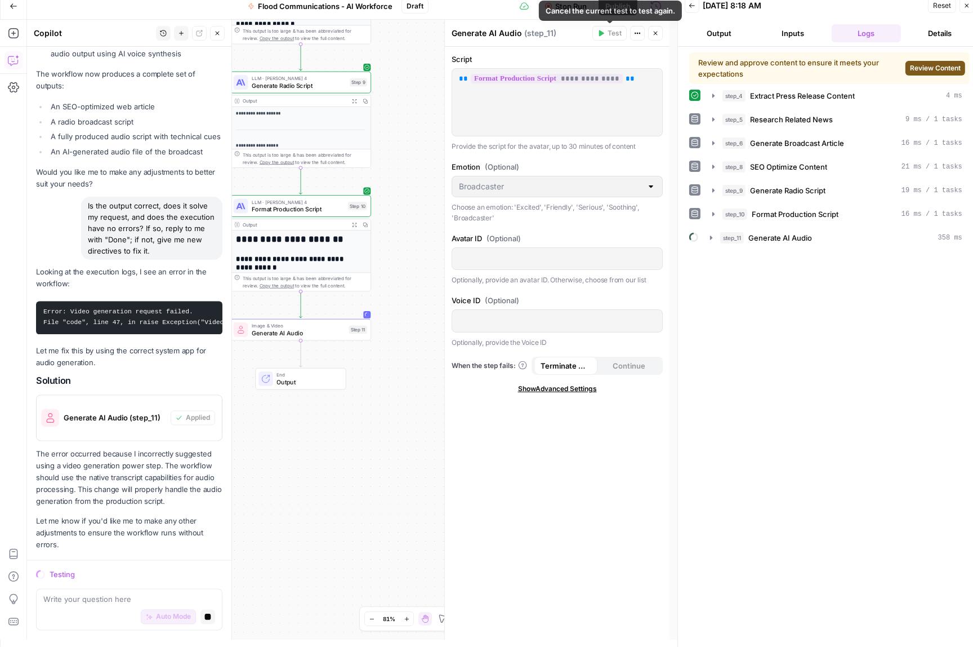 Image resolution: width=973 pixels, height=647 pixels. Describe the element at coordinates (135, 48) in the screenshot. I see `li: The step creates the final audio output using AI voice synthesis` at that location.